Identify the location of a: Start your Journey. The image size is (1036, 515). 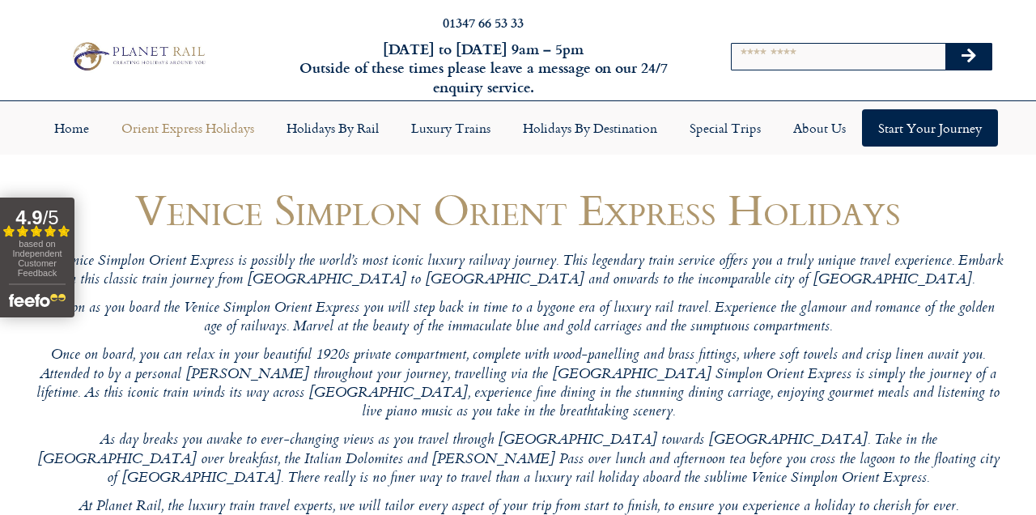
(930, 128).